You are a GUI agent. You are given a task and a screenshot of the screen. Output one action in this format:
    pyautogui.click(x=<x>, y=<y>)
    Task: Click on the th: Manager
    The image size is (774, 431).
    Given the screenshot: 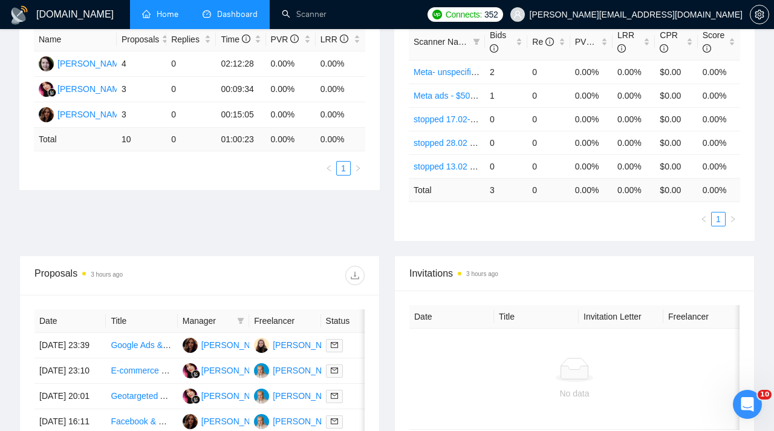 What is the action you would take?
    pyautogui.click(x=214, y=321)
    